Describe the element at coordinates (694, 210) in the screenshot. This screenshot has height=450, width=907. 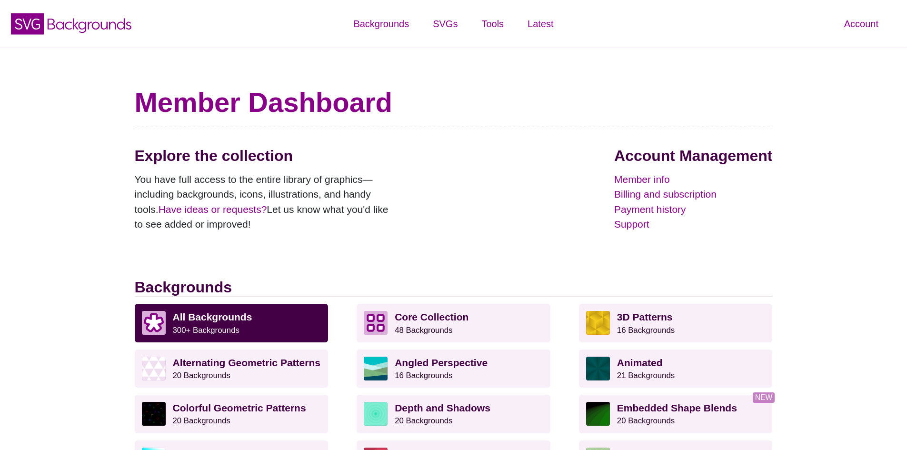
I see `a: Payment history` at that location.